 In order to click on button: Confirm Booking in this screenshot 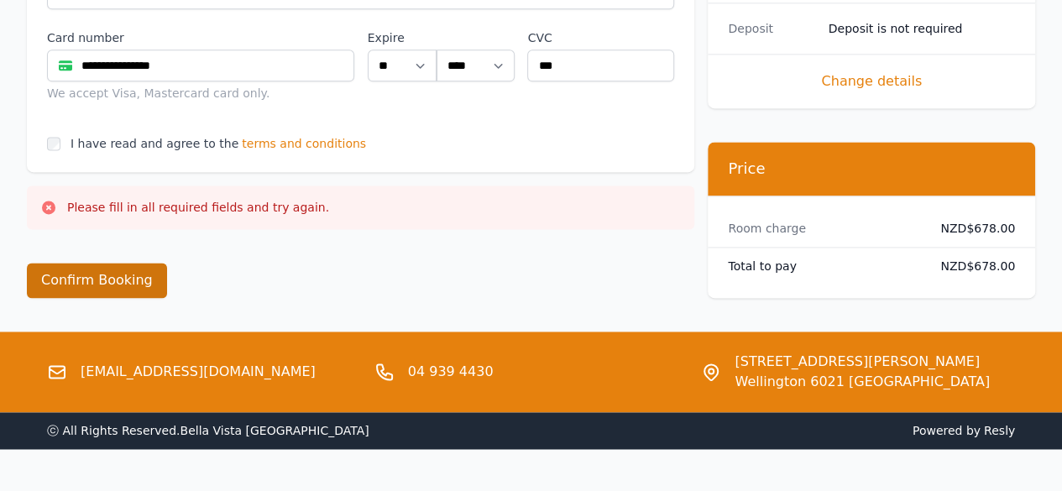, I will do `click(97, 280)`.